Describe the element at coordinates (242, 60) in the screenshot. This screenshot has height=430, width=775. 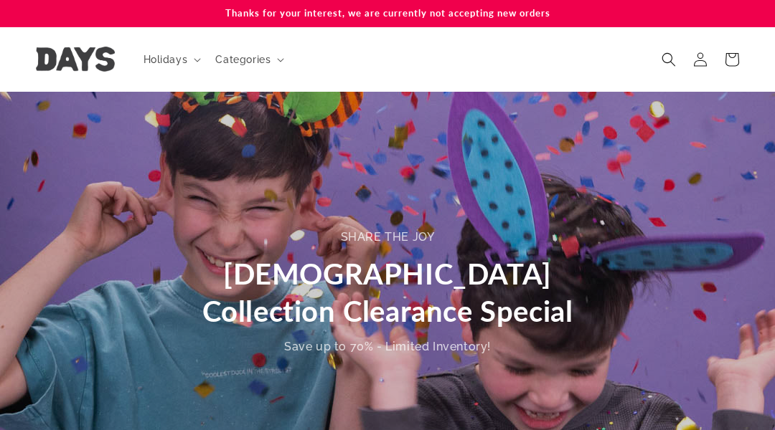
I see `span: Categories` at that location.